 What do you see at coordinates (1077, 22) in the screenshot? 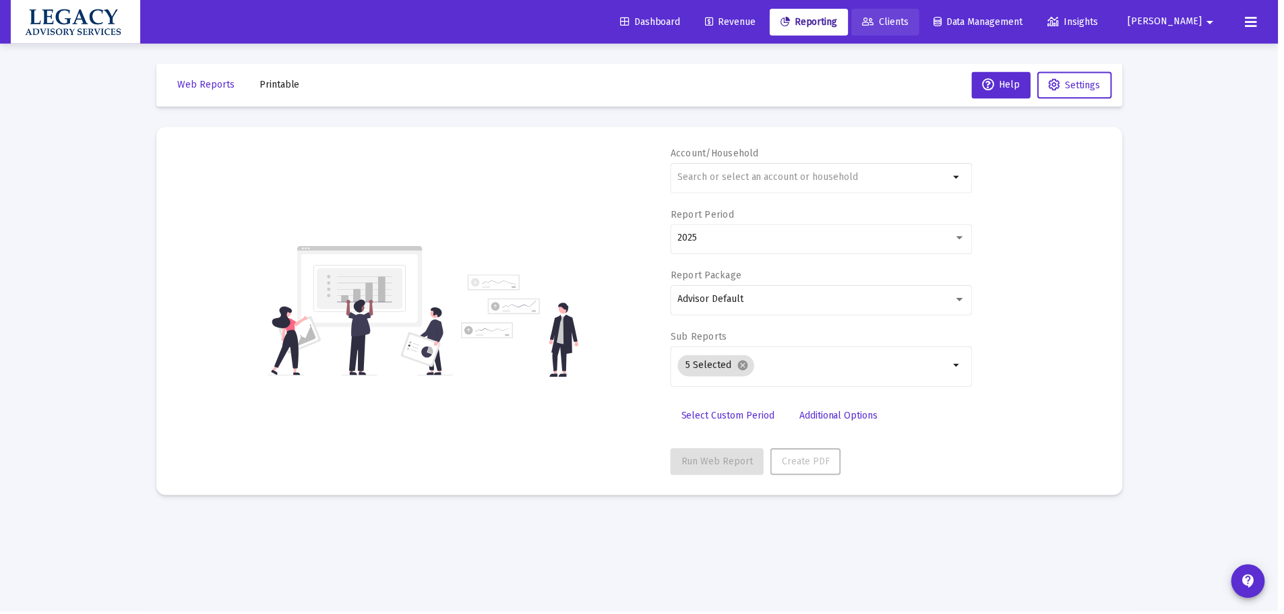
I see `a: Insights` at bounding box center [1077, 22].